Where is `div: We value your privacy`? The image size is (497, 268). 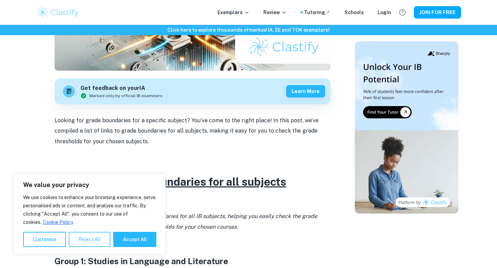
div: We value your privacy is located at coordinates (90, 214).